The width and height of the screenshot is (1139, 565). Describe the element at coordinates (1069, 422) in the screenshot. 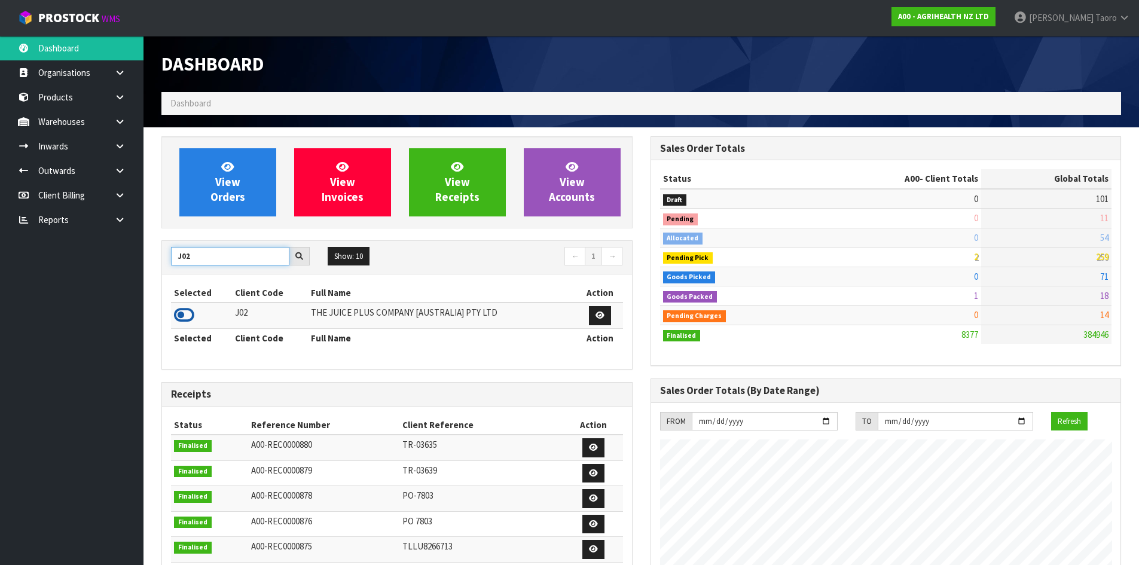

I see `button: Refresh` at that location.